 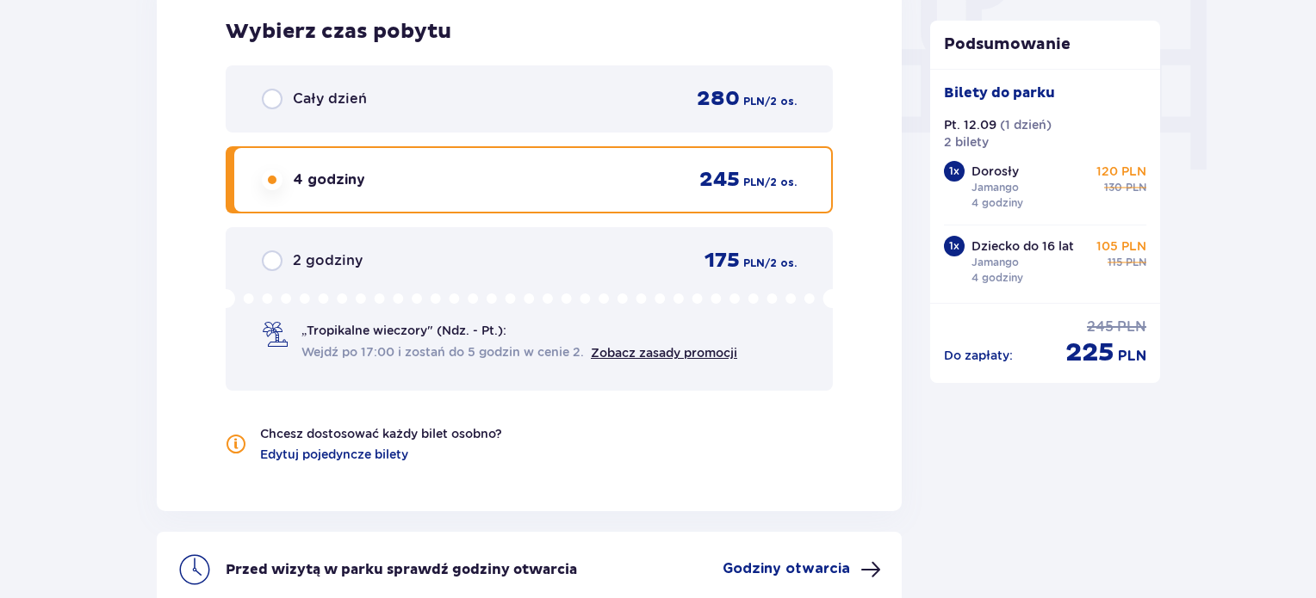 I want to click on p: Podsumowanie, so click(x=1045, y=45).